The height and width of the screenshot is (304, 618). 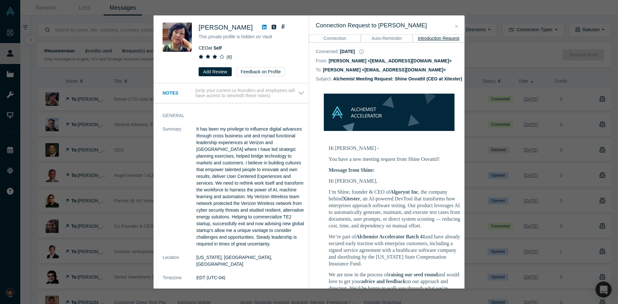 What do you see at coordinates (391, 237) in the screenshot?
I see `strong: Alchemist Accelerator Batch 41` at bounding box center [391, 237].